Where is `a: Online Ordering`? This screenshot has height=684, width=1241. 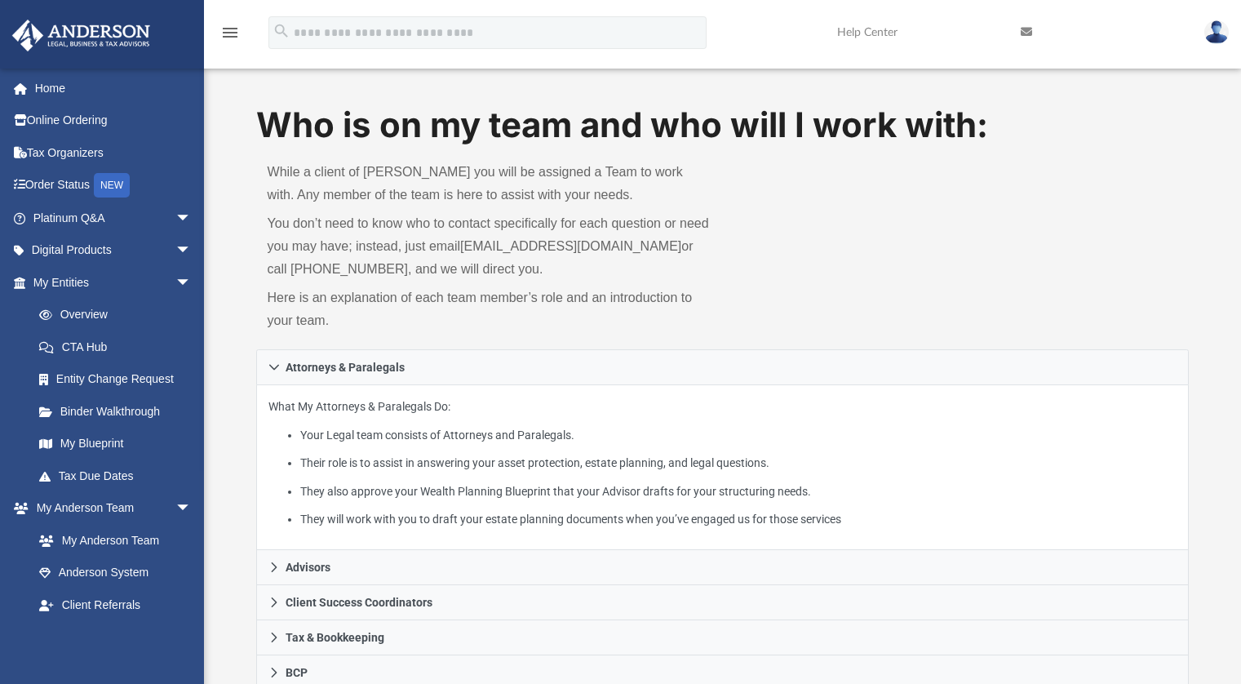
a: Online Ordering is located at coordinates (113, 121).